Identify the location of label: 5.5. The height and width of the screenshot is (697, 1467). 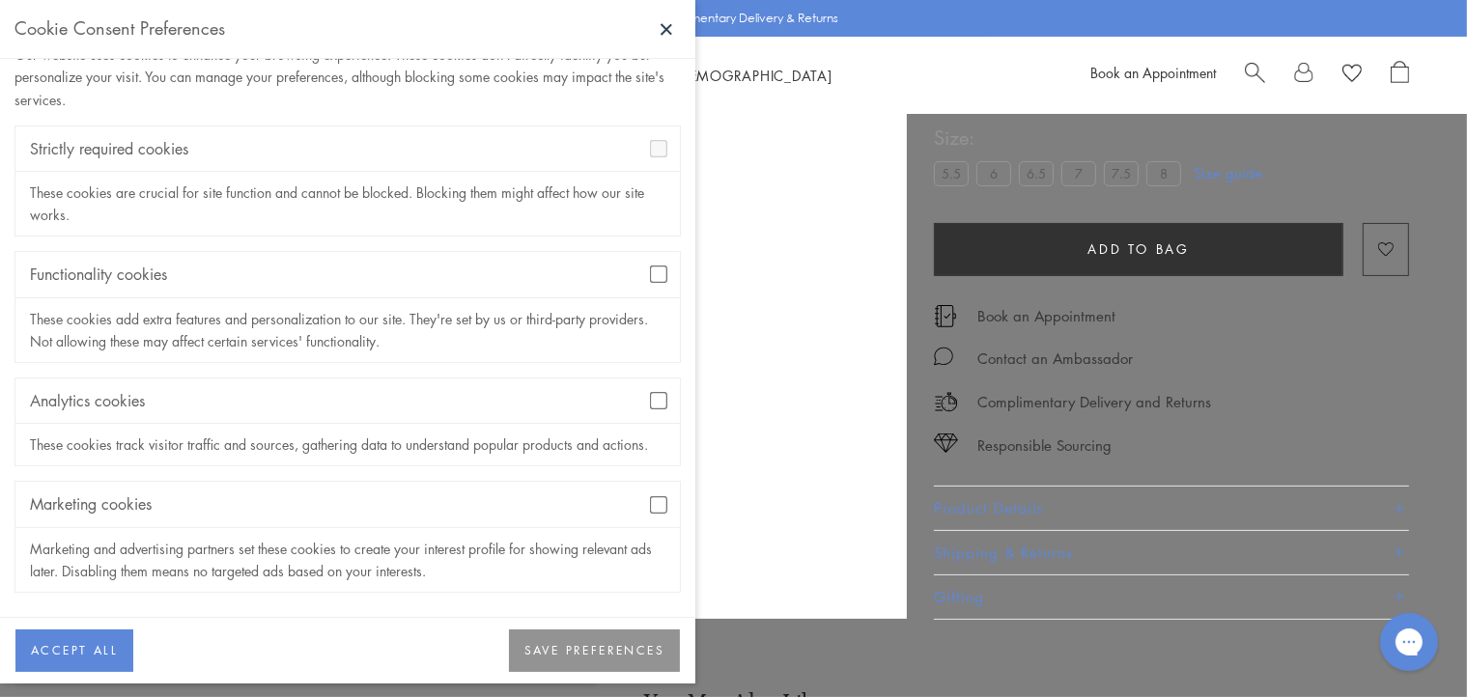
(951, 173).